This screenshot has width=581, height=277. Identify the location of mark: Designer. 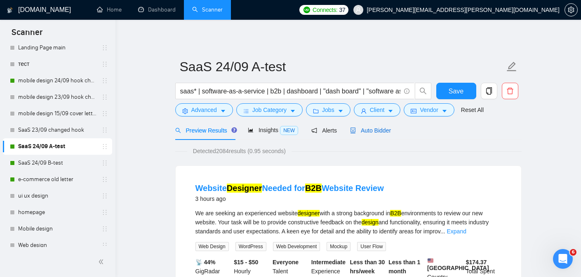
(244, 188).